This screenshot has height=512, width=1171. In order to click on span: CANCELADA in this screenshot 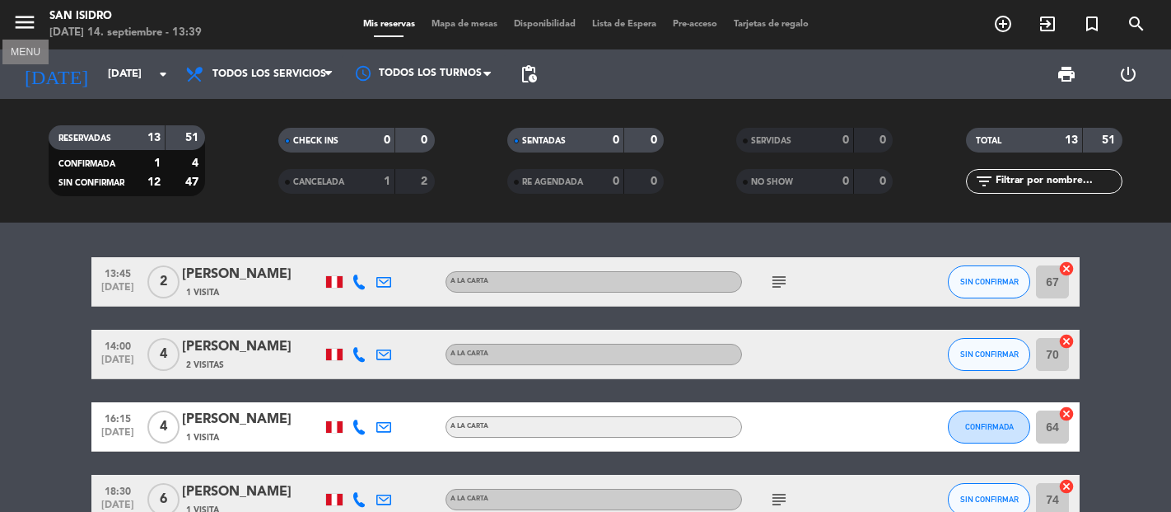, I will do `click(319, 182)`.